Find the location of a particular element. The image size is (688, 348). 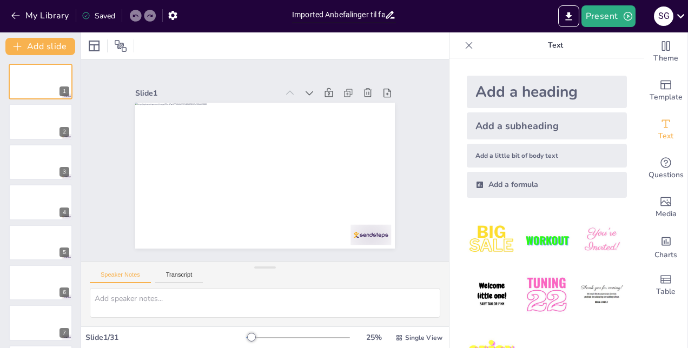

span: Media is located at coordinates (666, 214).